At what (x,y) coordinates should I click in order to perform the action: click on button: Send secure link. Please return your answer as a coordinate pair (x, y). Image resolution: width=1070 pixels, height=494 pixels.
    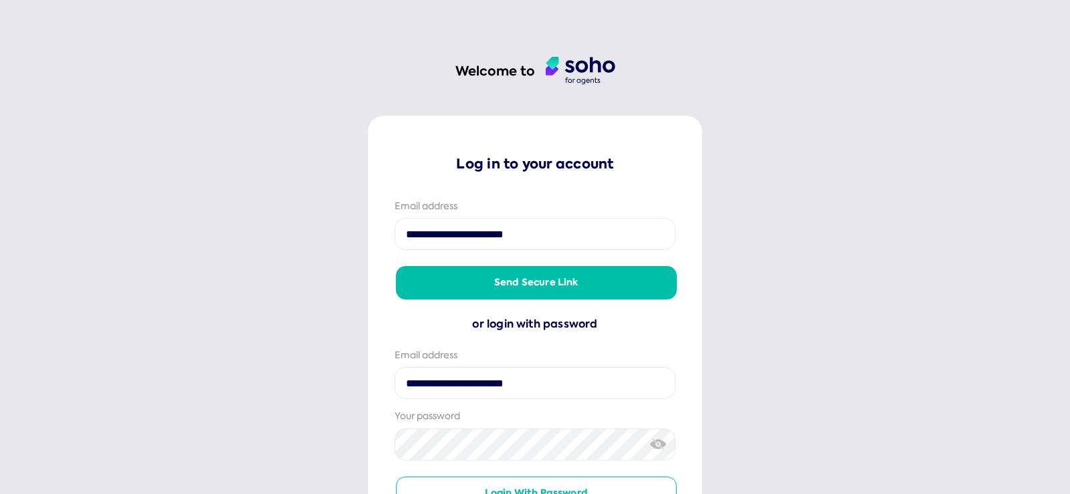
    Looking at the image, I should click on (536, 283).